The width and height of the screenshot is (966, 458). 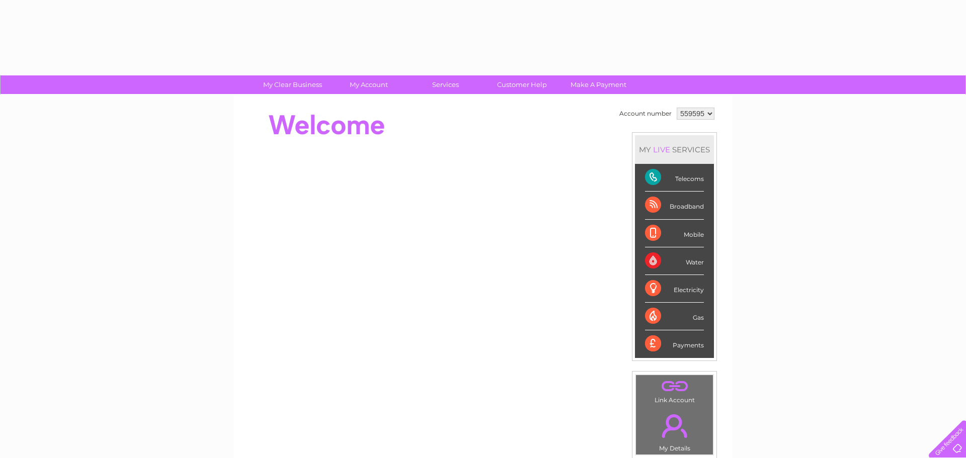 What do you see at coordinates (674, 344) in the screenshot?
I see `div: Payments` at bounding box center [674, 344].